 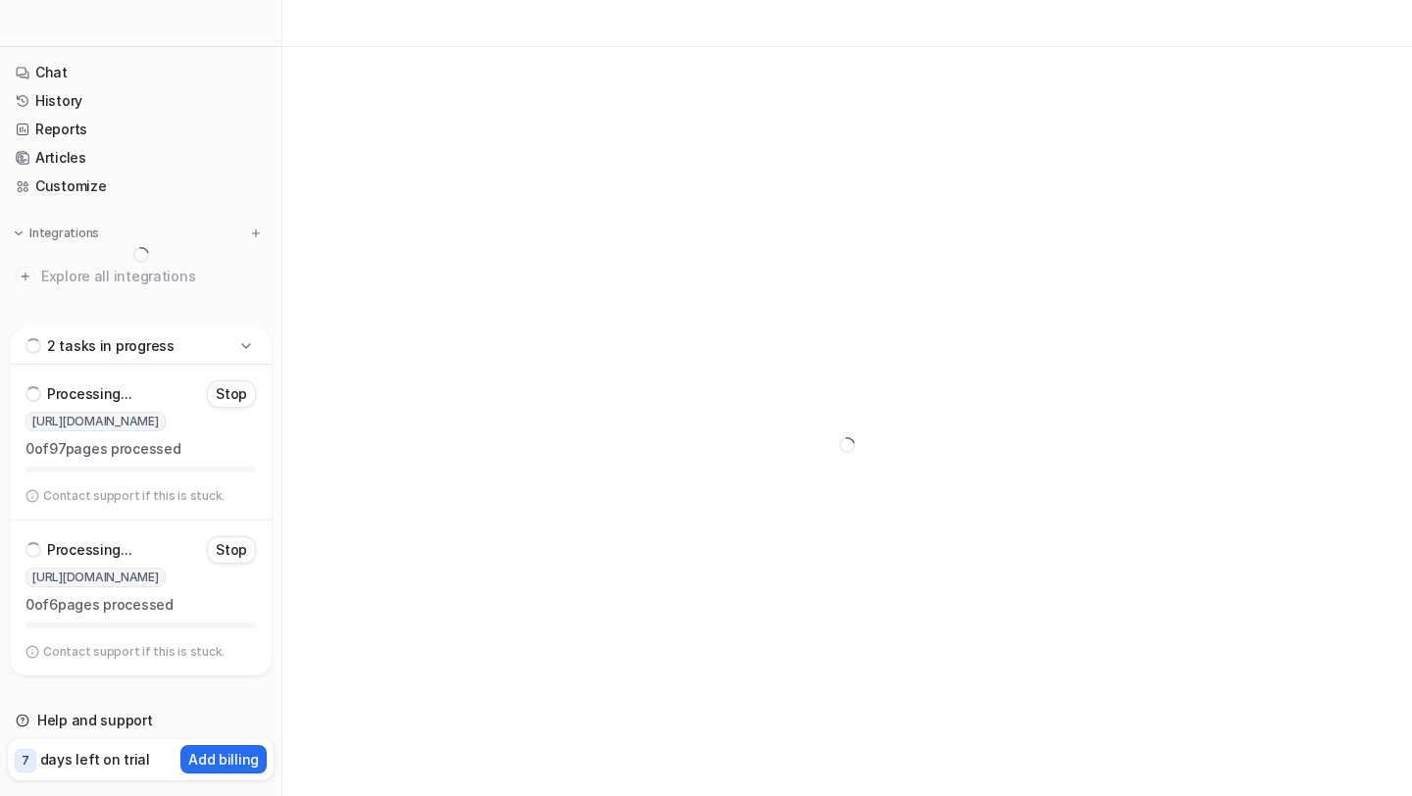 What do you see at coordinates (140, 158) in the screenshot?
I see `a: Articles` at bounding box center [140, 158].